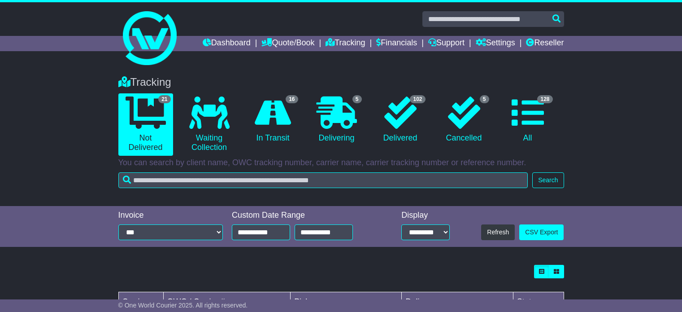  Describe the element at coordinates (345, 44) in the screenshot. I see `a: Tracking` at that location.